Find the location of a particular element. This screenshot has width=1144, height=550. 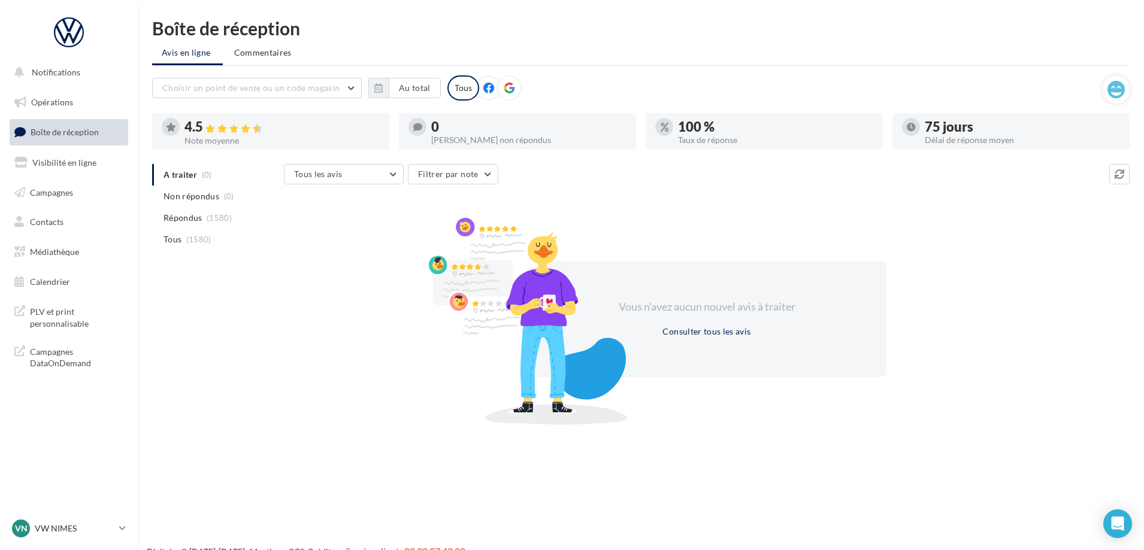

span: Visibilité en ligne is located at coordinates (64, 162).